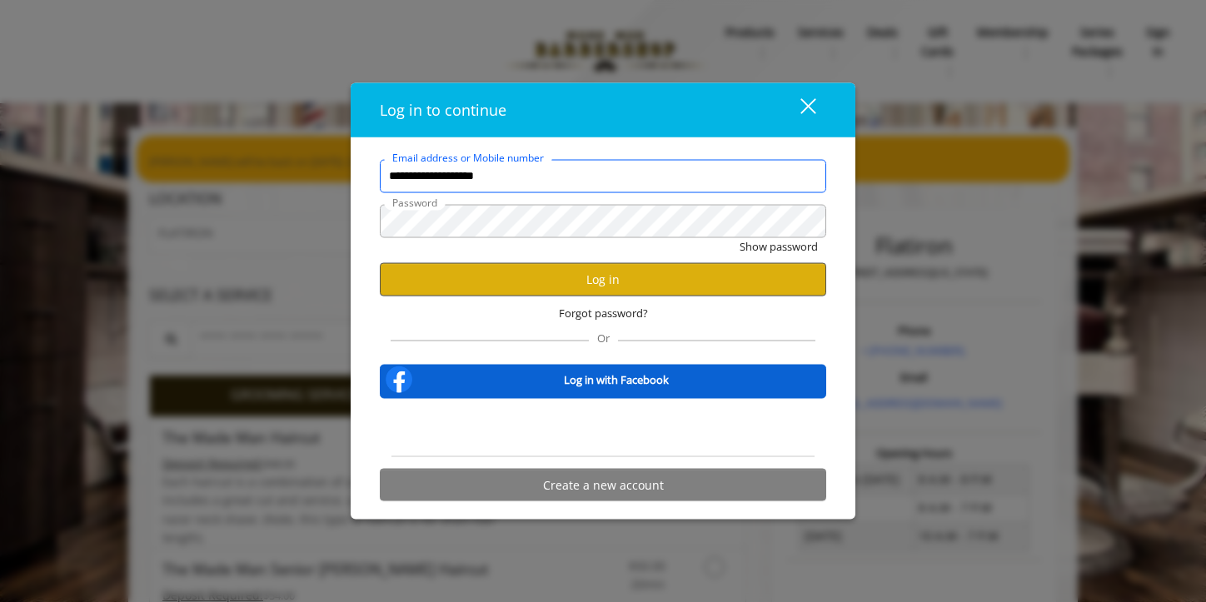 The height and width of the screenshot is (602, 1206). I want to click on button: Show password, so click(779, 246).